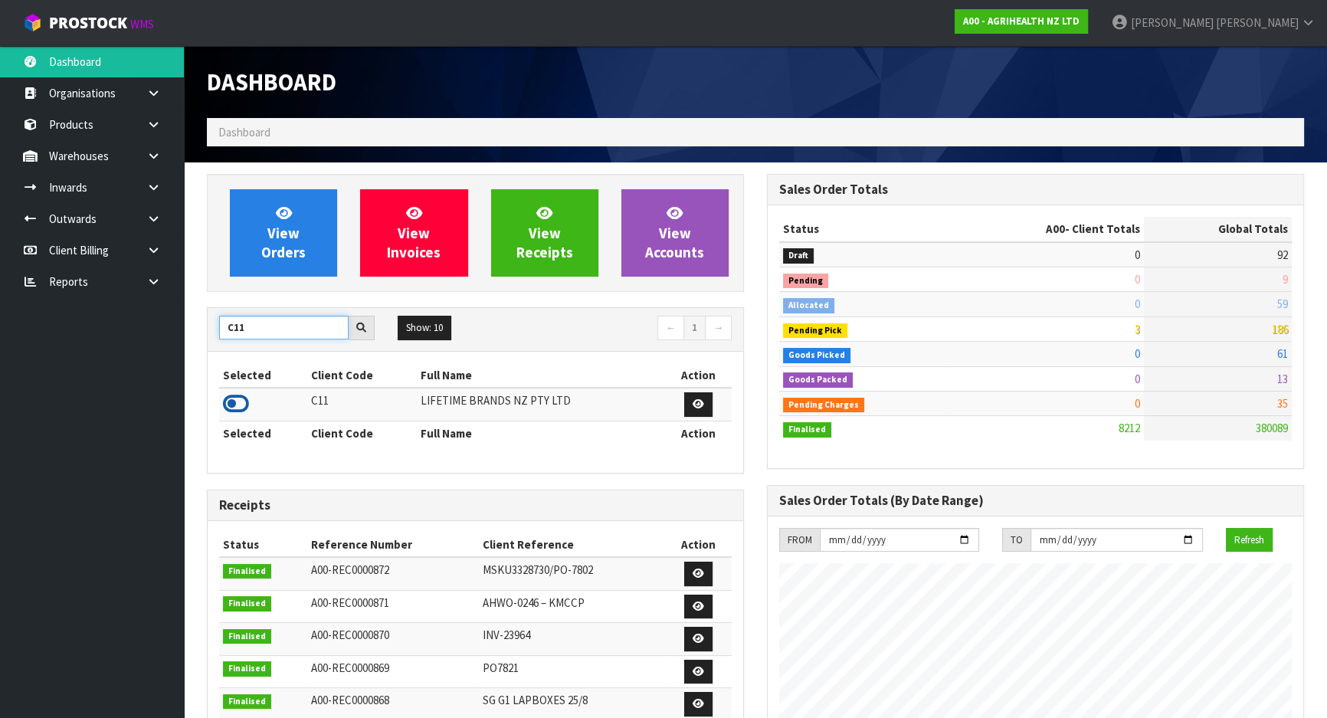 Image resolution: width=1327 pixels, height=718 pixels. What do you see at coordinates (1035, 500) in the screenshot?
I see `h3: Sales Order Totals (By Date Range)` at bounding box center [1035, 500].